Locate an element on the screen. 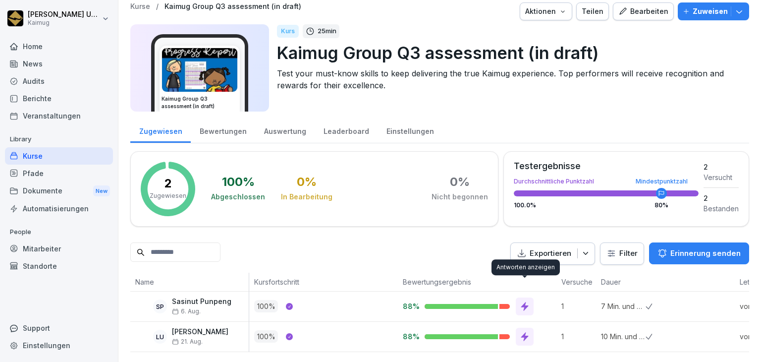  a: Kaimug Group Q3 assessment (in draft) is located at coordinates (233, 6).